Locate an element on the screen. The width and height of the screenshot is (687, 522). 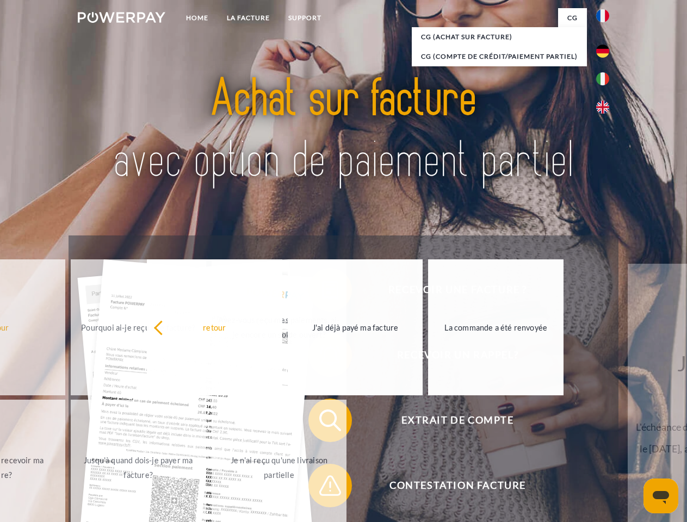
a: Support is located at coordinates (305, 18).